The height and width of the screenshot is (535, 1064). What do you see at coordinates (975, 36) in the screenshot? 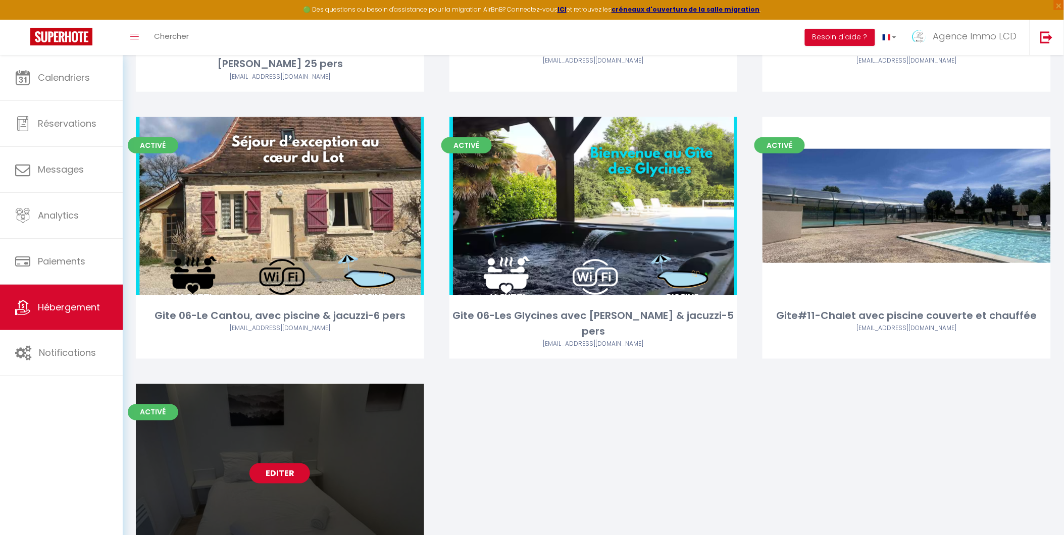
I see `span: Agence Immo LCD` at bounding box center [975, 36].